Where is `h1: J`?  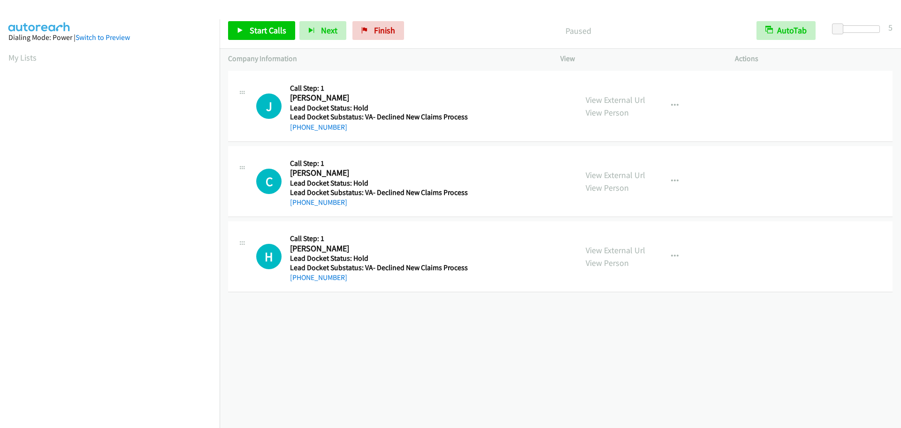
h1: J is located at coordinates (269, 106).